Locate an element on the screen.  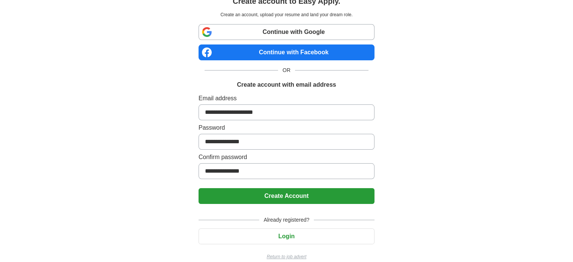
label: Email address is located at coordinates (286, 98).